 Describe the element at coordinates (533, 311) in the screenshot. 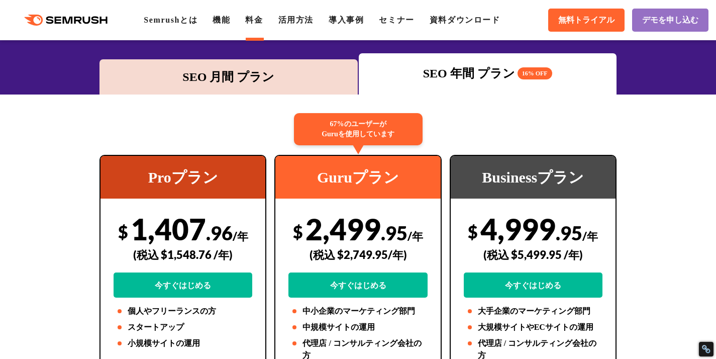

I see `li: 大手企業のマーケティング部門` at that location.